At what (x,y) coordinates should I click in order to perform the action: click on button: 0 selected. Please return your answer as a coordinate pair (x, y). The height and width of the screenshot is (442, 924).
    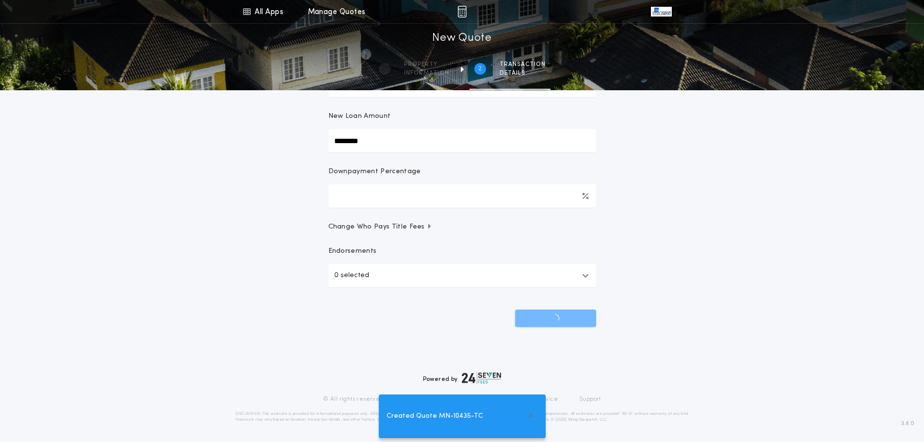
    Looking at the image, I should click on (462, 276).